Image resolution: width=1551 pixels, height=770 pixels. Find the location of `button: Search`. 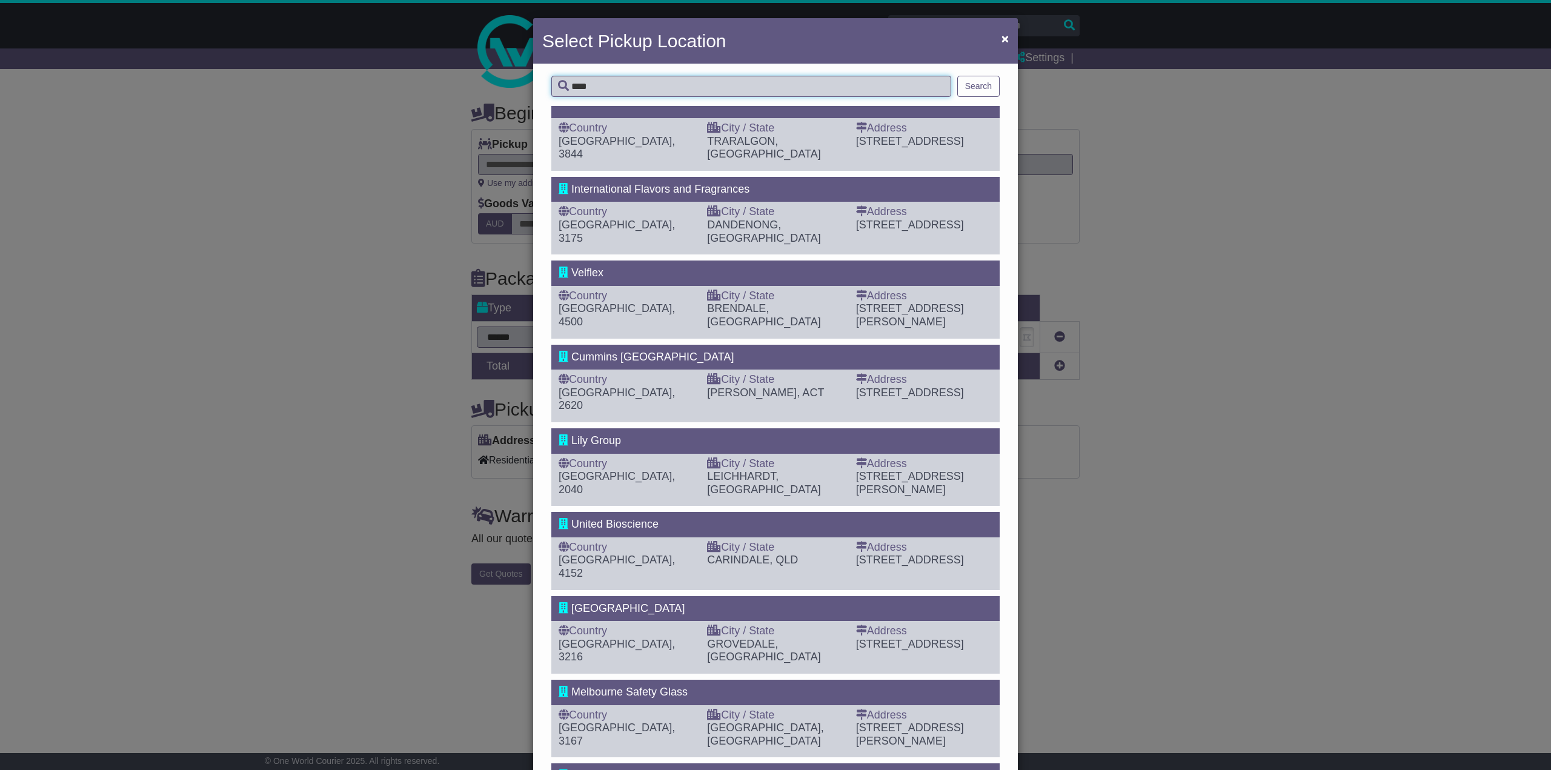

button: Search is located at coordinates (979, 86).